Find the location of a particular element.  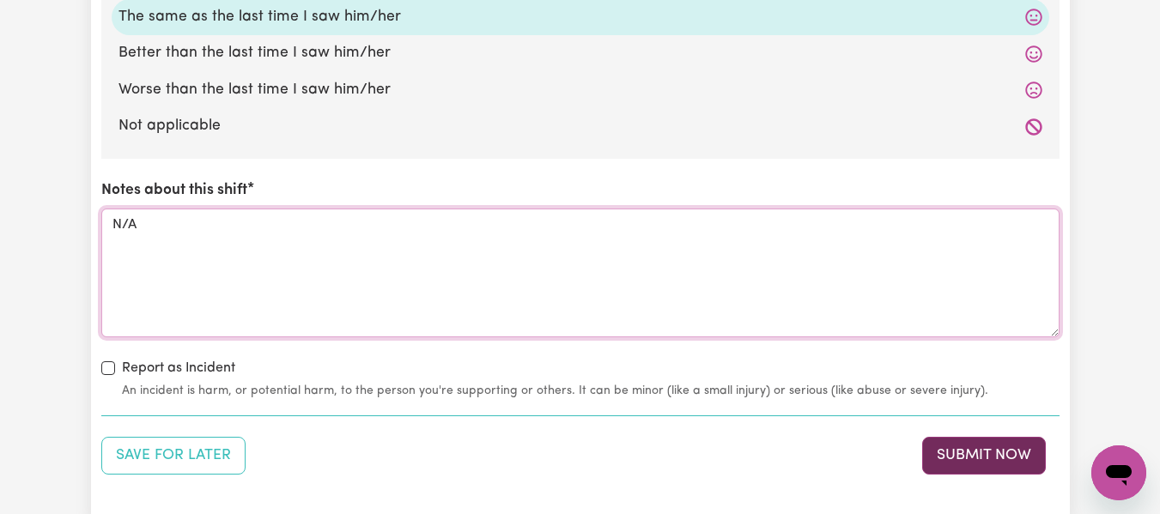

label: The same as the last time I saw him/her is located at coordinates (580, 17).